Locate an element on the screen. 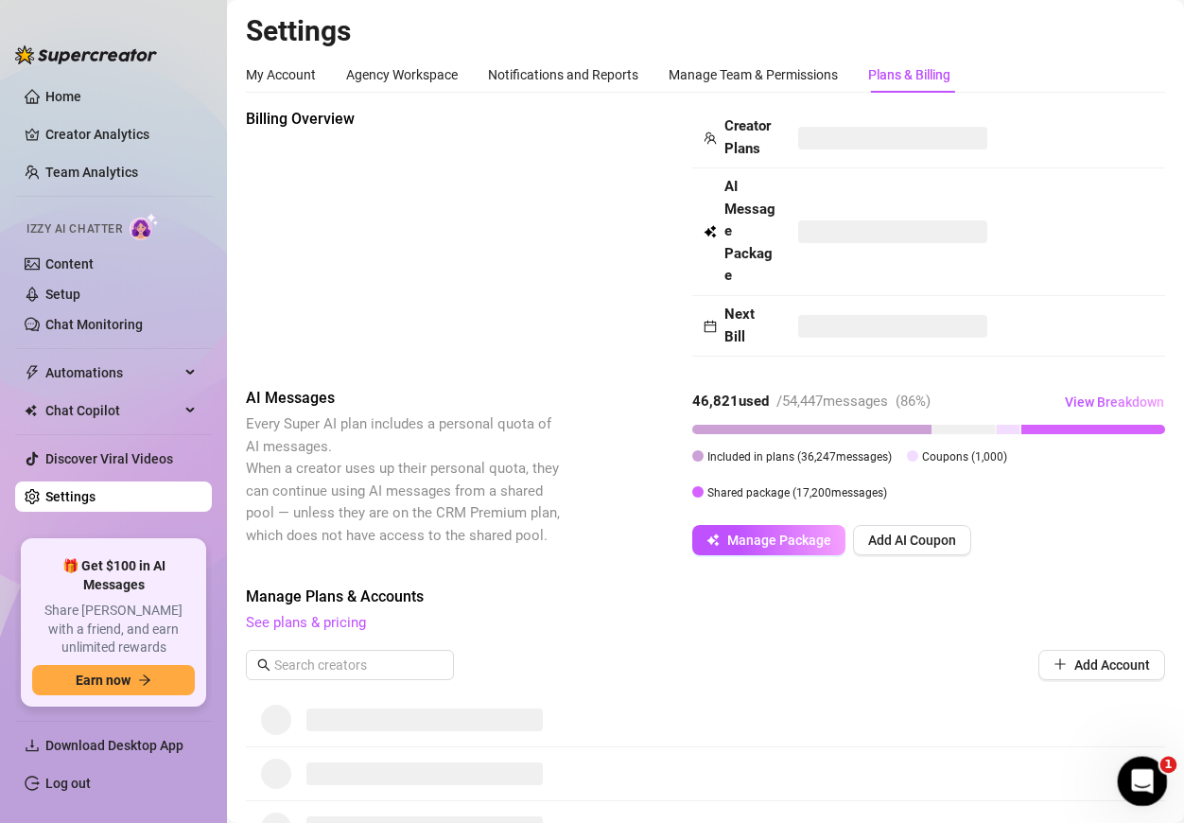 This screenshot has width=1184, height=823. h2: Settings is located at coordinates (705, 31).